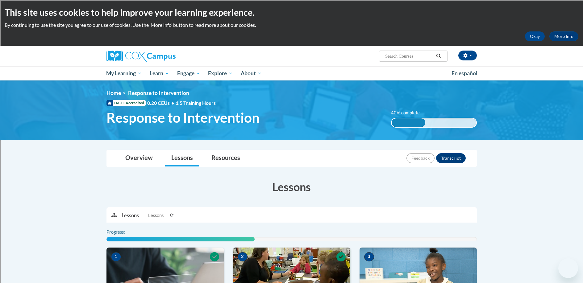 The image size is (583, 283). I want to click on div: 40% complete, so click(408, 123).